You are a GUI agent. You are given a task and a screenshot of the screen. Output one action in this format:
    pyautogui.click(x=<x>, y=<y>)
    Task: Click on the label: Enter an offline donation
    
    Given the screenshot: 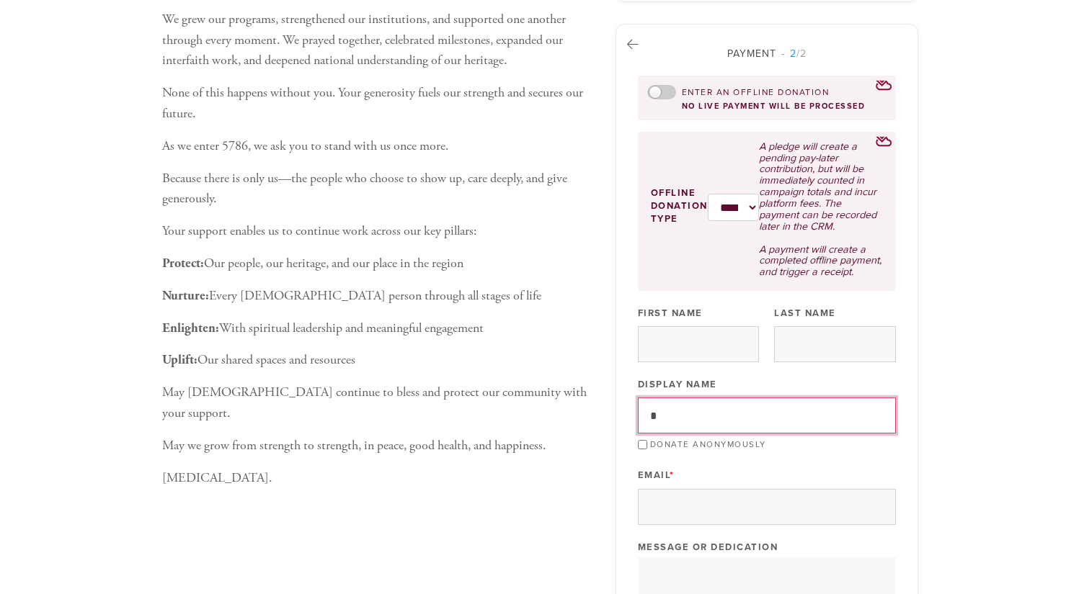 What is the action you would take?
    pyautogui.click(x=755, y=92)
    